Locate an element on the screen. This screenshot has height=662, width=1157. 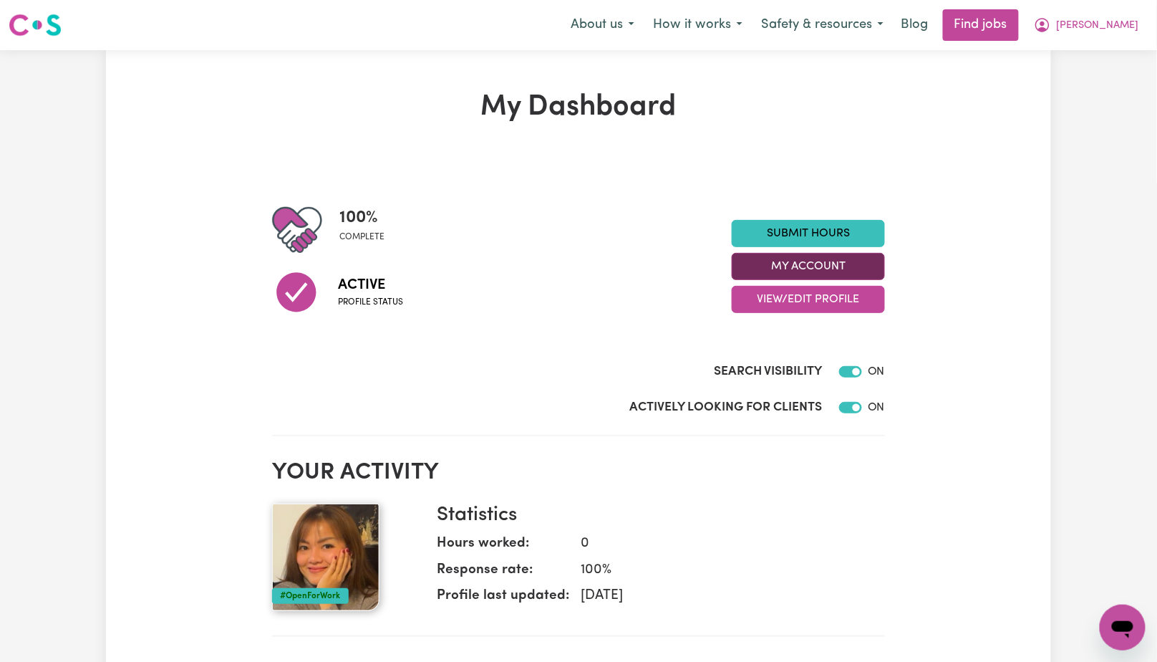
dd: 100 % is located at coordinates (721, 570).